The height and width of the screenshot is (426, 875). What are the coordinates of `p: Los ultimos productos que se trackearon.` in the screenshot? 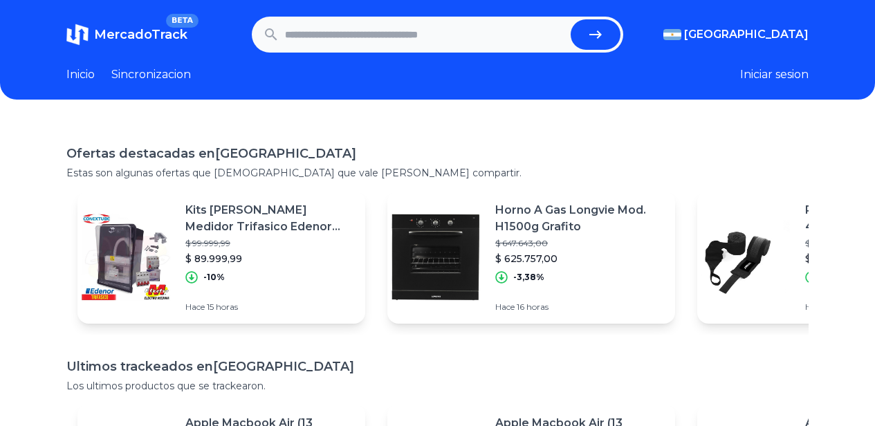 It's located at (437, 386).